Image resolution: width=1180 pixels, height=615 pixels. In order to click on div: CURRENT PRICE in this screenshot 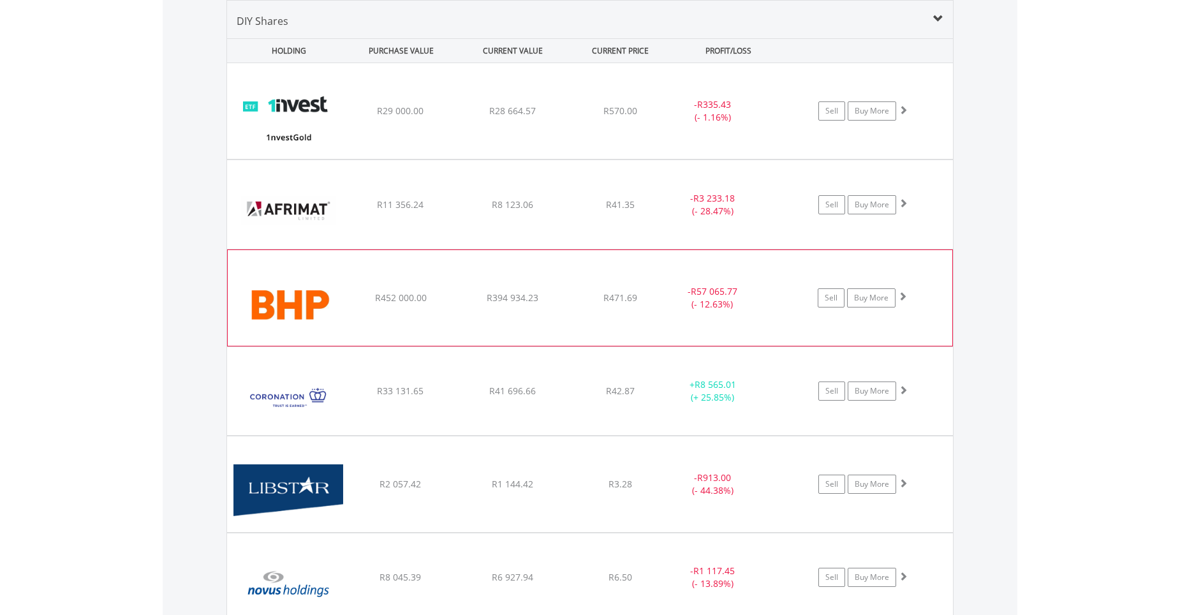, I will do `click(620, 50)`.